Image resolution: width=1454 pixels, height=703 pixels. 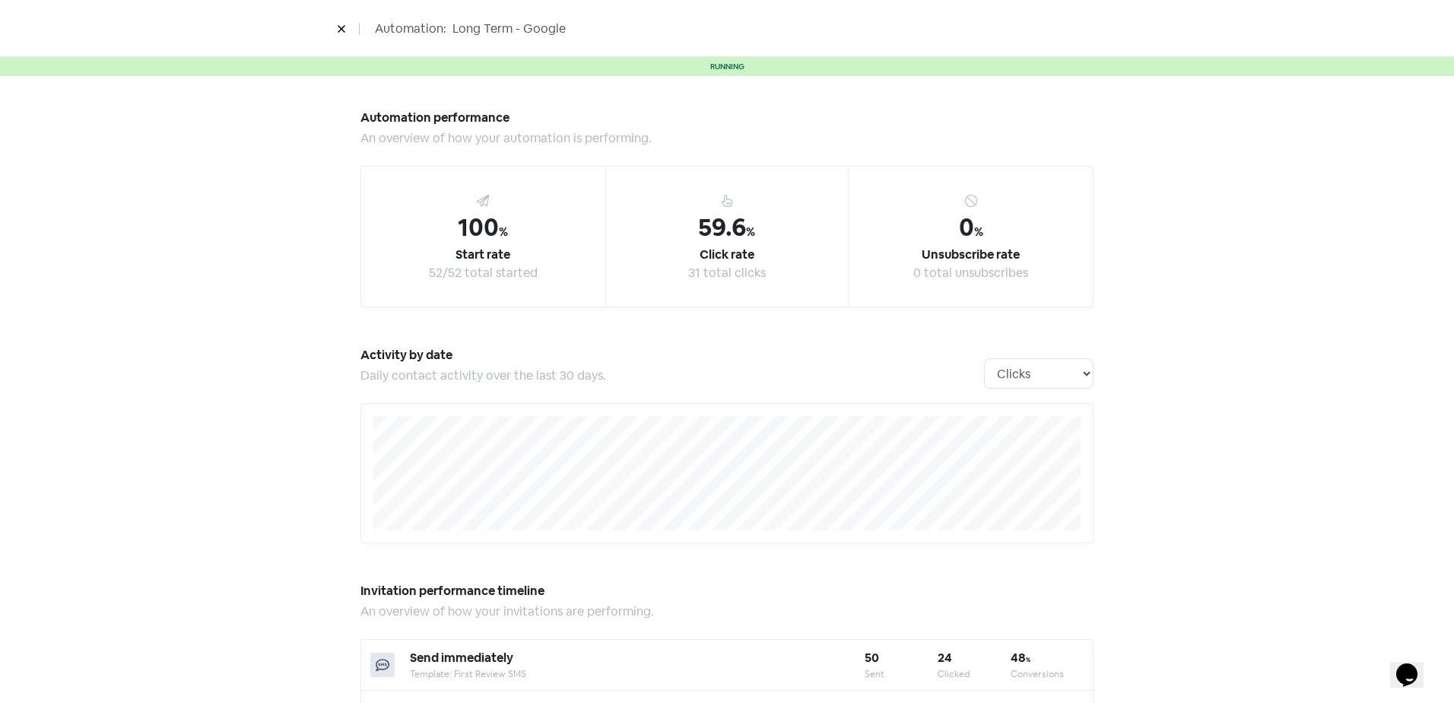 I want to click on div: Unsubscribe rate, so click(x=970, y=255).